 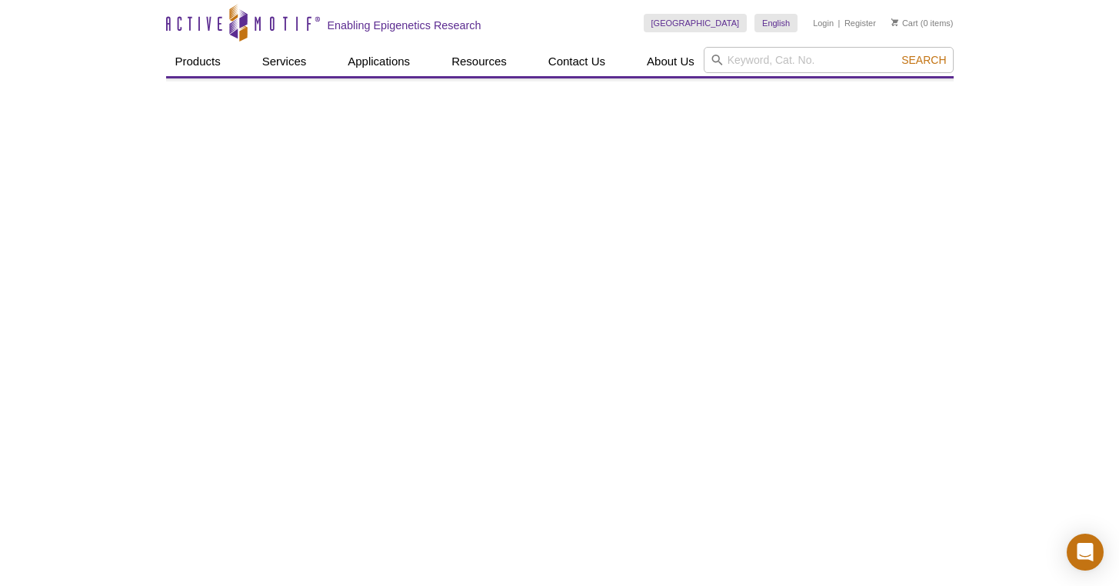 I want to click on span: Search, so click(x=924, y=60).